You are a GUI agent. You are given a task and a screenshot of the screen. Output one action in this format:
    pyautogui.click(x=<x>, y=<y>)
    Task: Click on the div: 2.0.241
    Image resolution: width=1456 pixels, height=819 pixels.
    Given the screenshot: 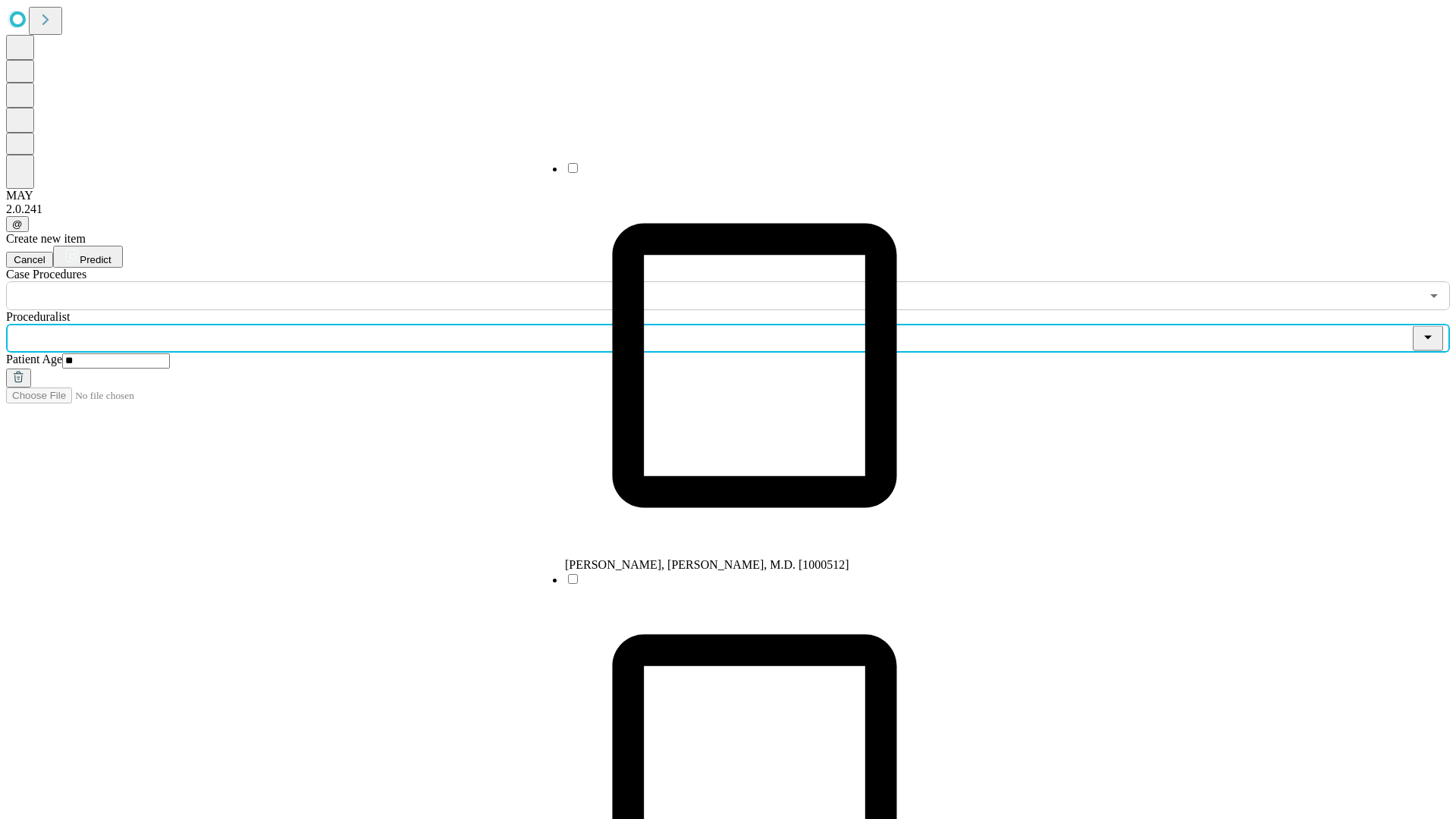 What is the action you would take?
    pyautogui.click(x=728, y=209)
    